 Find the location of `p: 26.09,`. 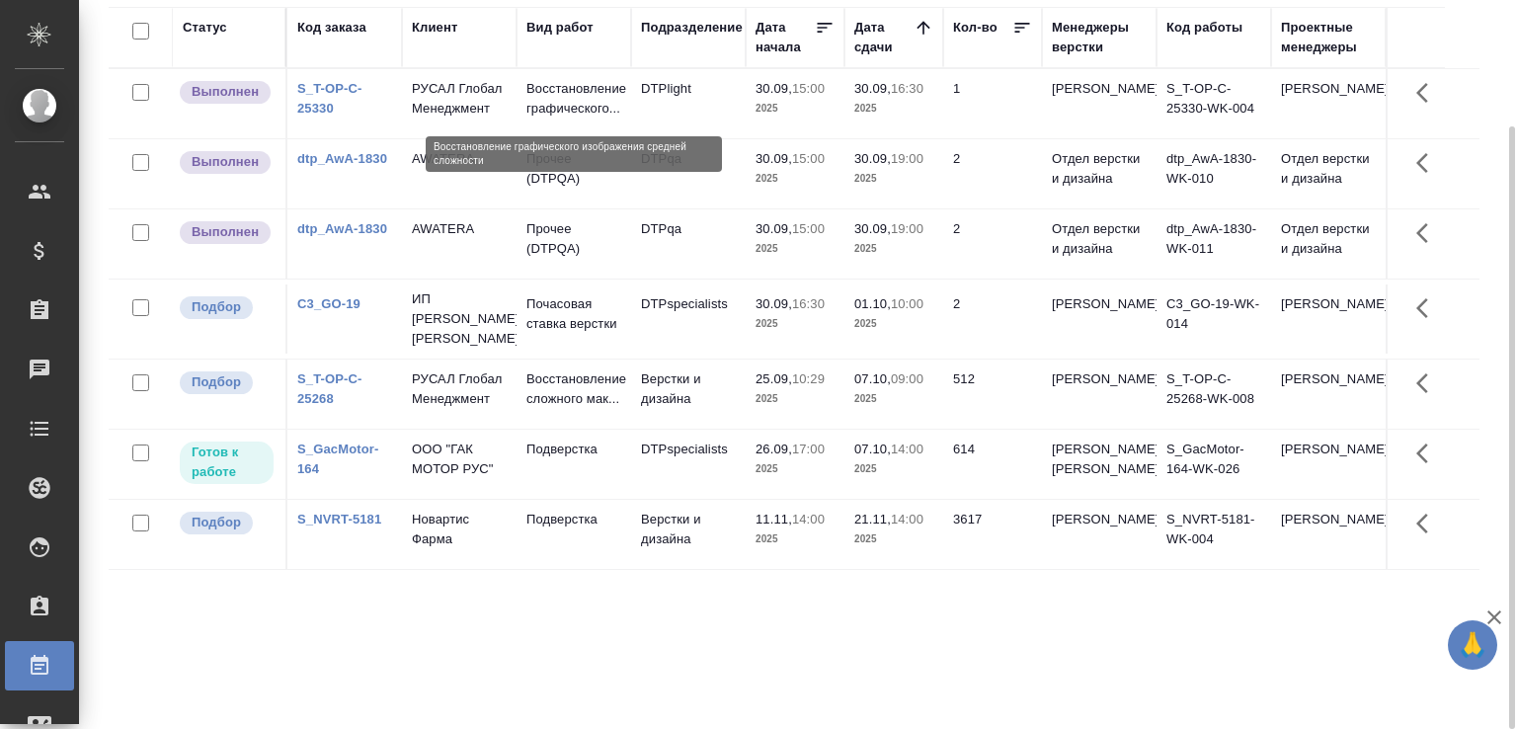

p: 26.09, is located at coordinates (774, 449).